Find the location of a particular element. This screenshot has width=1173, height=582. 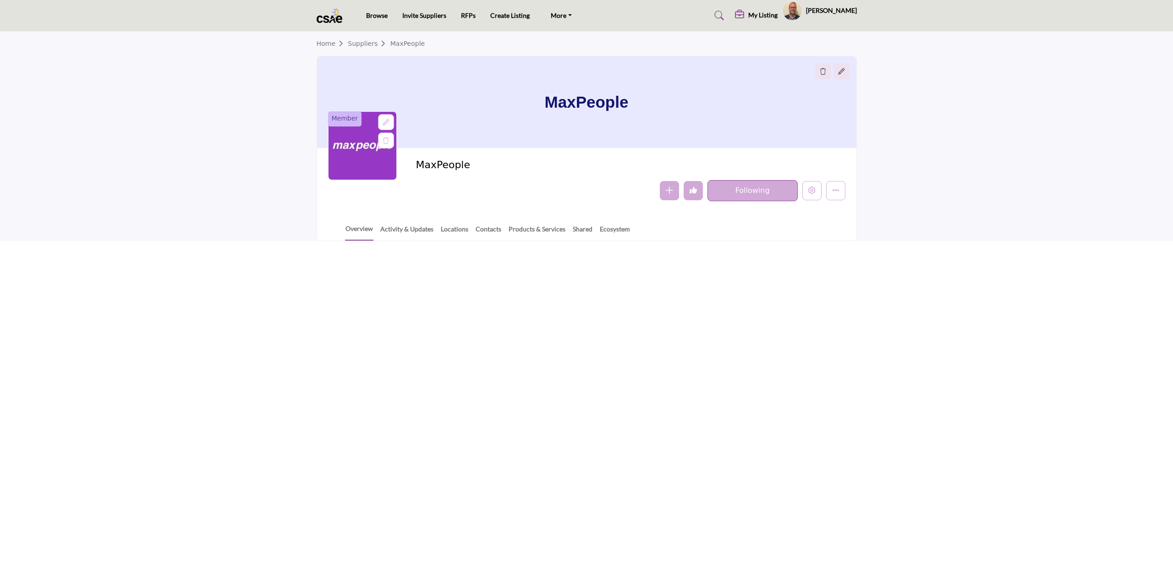

h2: MaxPeople is located at coordinates (542, 165).